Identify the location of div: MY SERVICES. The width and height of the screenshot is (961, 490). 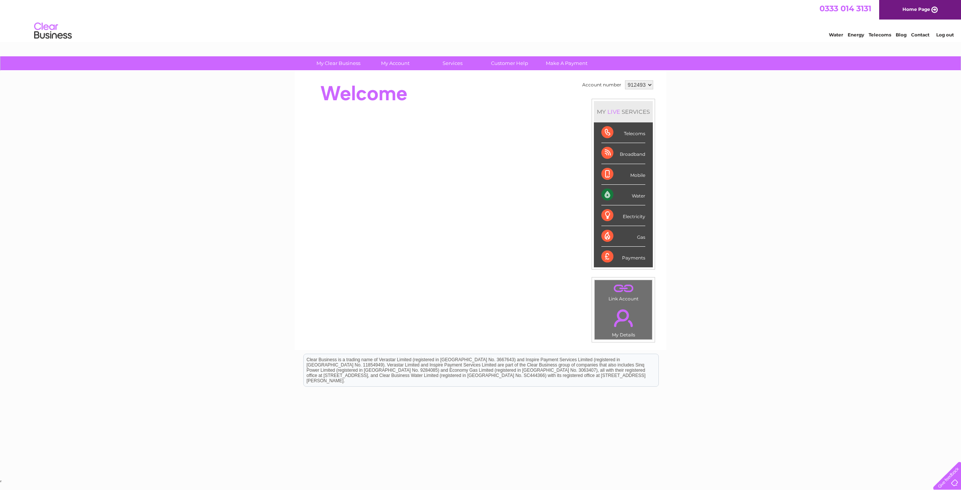
(623, 111).